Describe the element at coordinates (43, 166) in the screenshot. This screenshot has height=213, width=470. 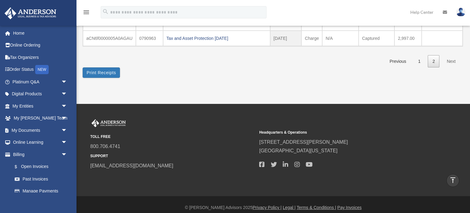
I see `a: $Open Invoices` at that location.